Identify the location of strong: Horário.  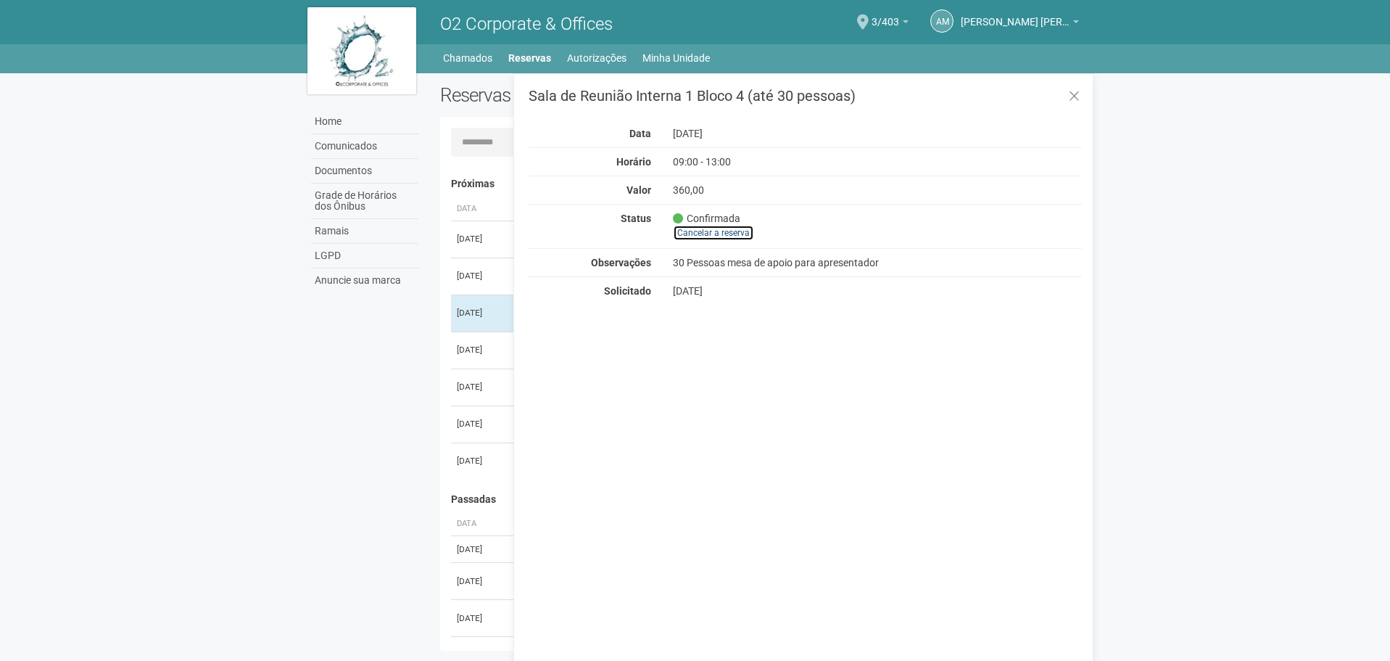
(634, 162).